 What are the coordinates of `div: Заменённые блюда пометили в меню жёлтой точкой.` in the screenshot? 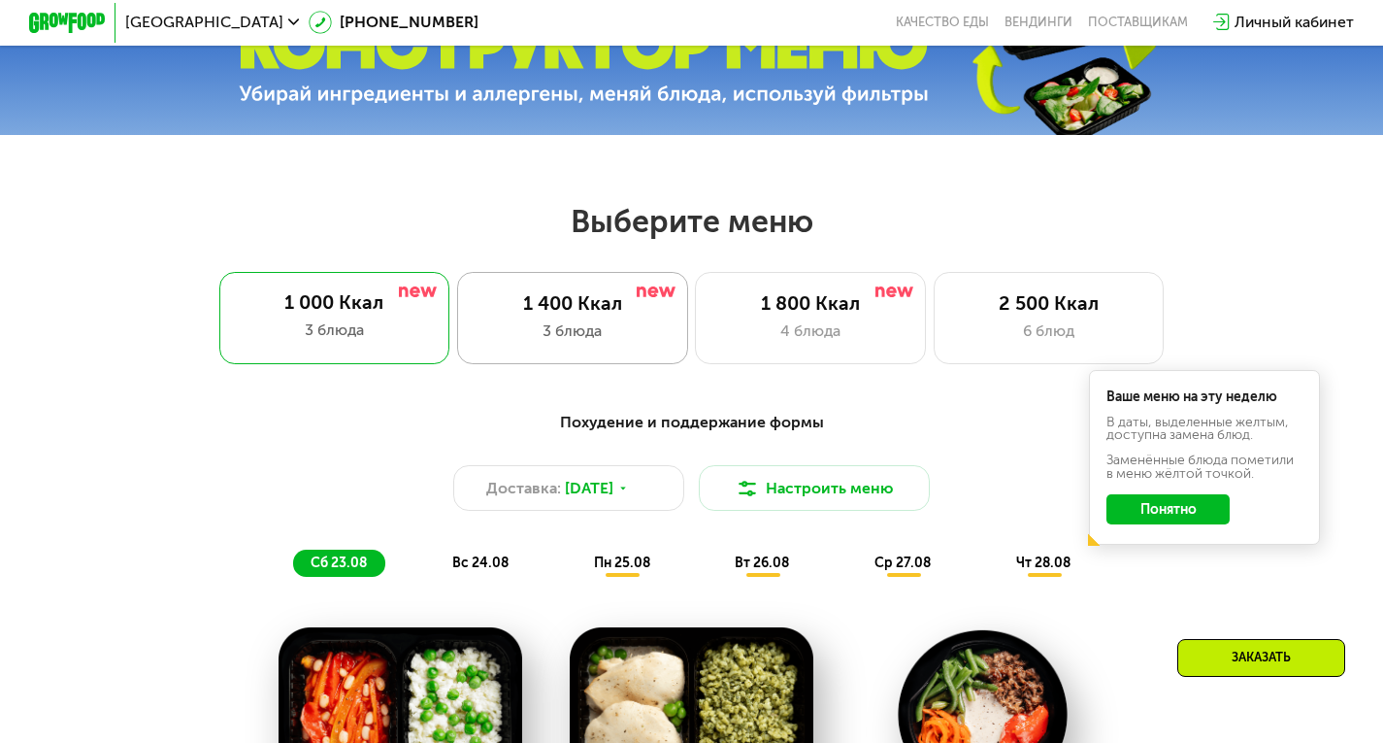 It's located at (1205, 467).